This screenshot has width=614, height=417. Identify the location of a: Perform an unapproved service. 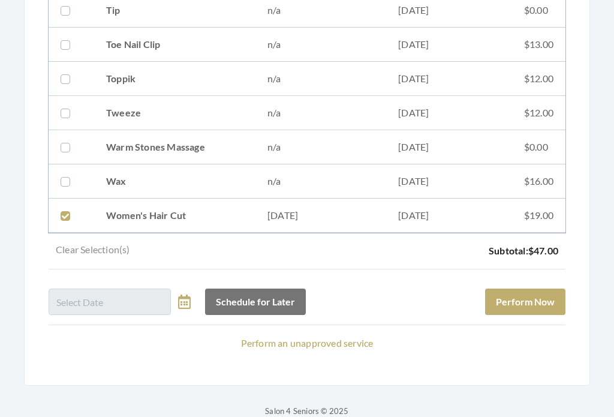
(307, 343).